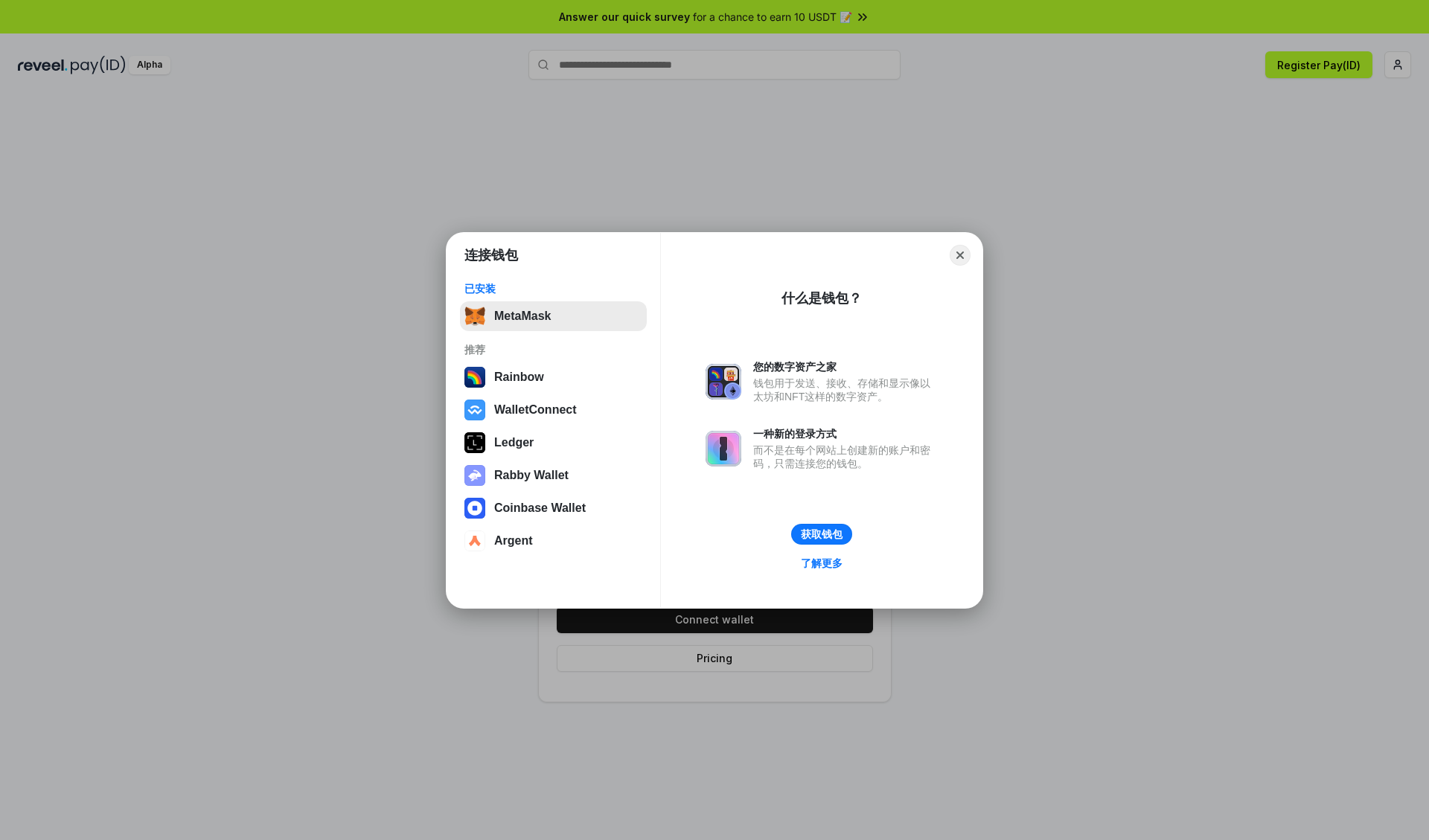 The height and width of the screenshot is (840, 1429). What do you see at coordinates (553, 317) in the screenshot?
I see `button: MetaMask` at bounding box center [553, 317].